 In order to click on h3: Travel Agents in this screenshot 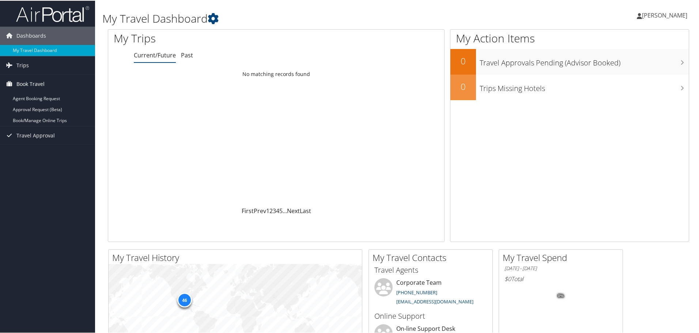, I will do `click(431, 270)`.